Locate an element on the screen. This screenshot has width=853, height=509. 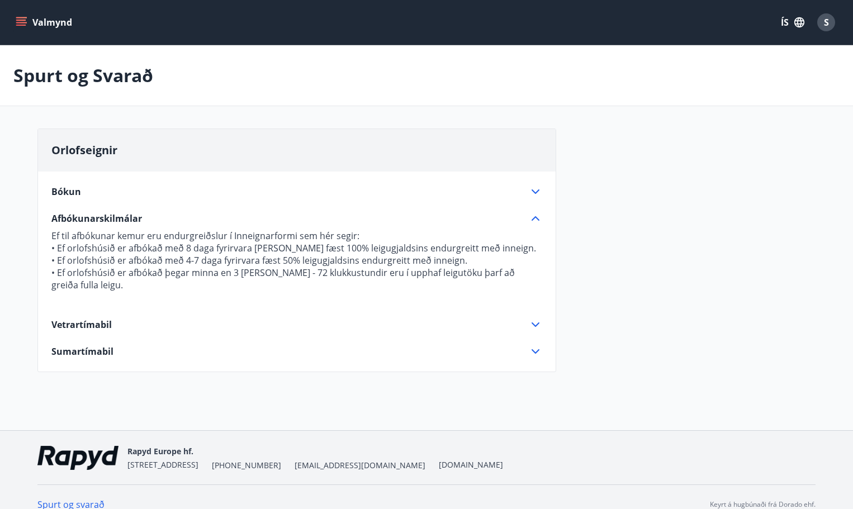
span: Vetrartímabil is located at coordinates (82, 325).